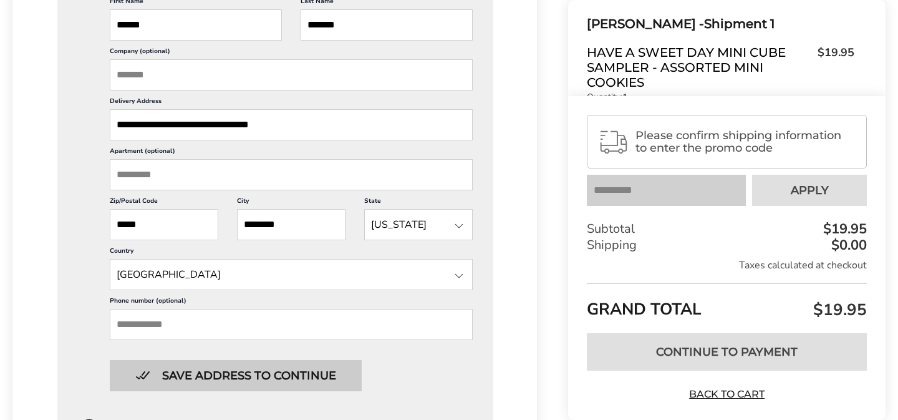 The height and width of the screenshot is (420, 898). What do you see at coordinates (726, 303) in the screenshot?
I see `div: GRAND TOTAL` at bounding box center [726, 303].